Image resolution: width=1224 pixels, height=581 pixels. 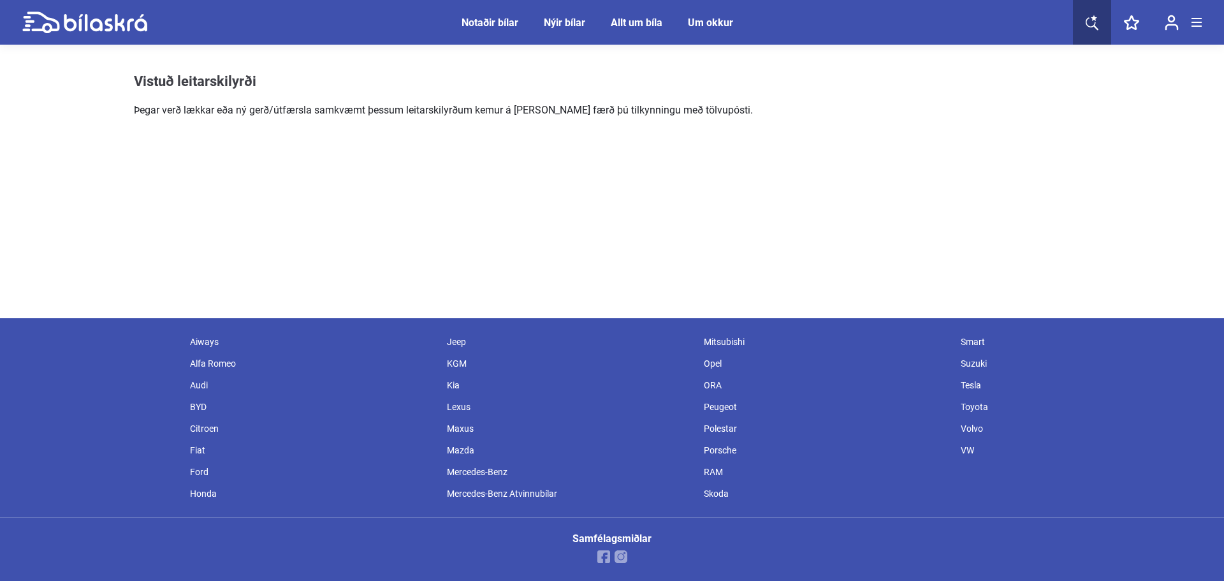 What do you see at coordinates (312, 363) in the screenshot?
I see `div: Alfa Romeo` at bounding box center [312, 363].